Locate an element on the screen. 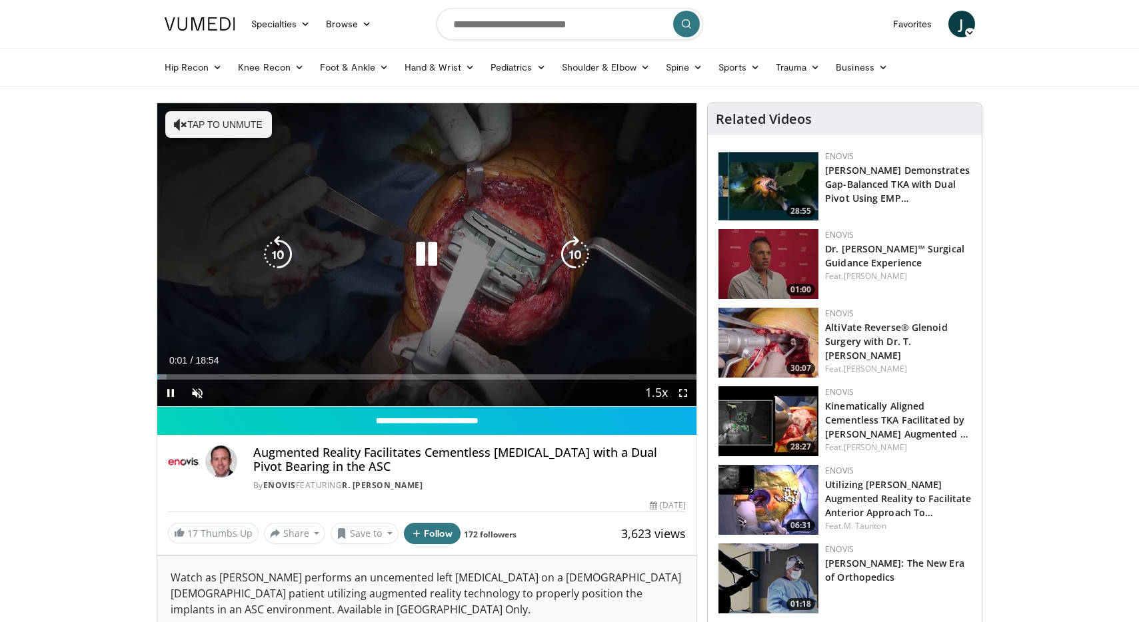 The width and height of the screenshot is (1139, 622). button: Unmute is located at coordinates (197, 393).